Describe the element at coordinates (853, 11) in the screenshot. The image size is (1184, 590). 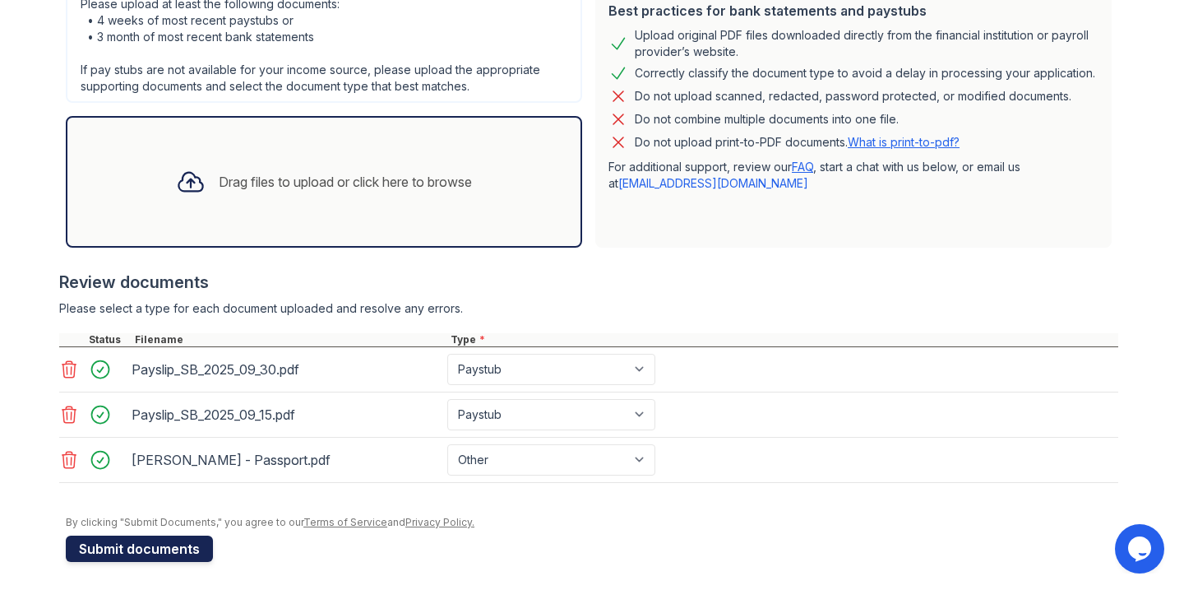
I see `div: Best practices for bank statements and paystubs` at that location.